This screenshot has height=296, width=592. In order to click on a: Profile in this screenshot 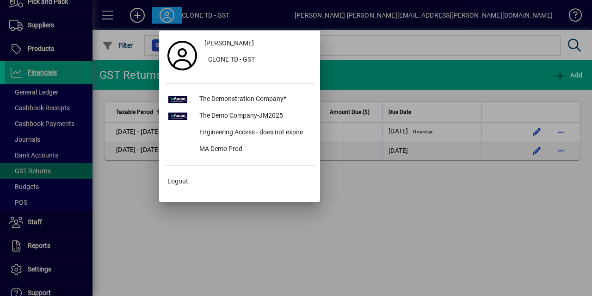, I will do `click(182, 56)`.